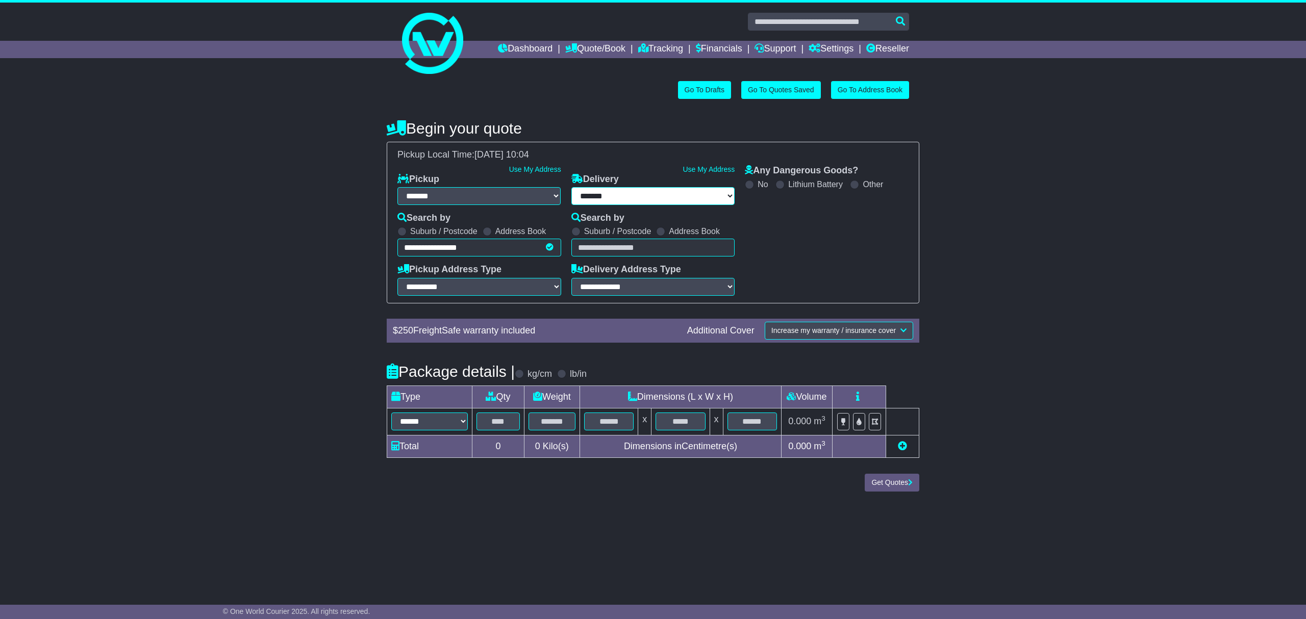 This screenshot has height=619, width=1306. I want to click on a: Add new item, so click(902, 446).